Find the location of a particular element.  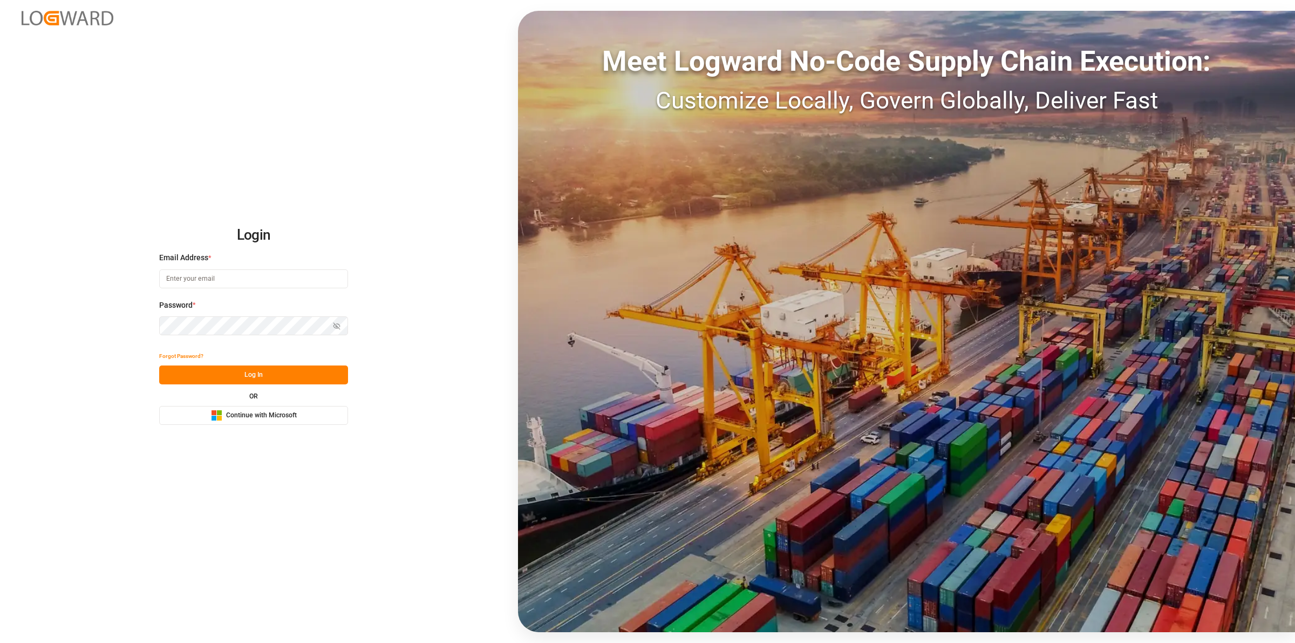

input: Enter your email is located at coordinates (254, 278).